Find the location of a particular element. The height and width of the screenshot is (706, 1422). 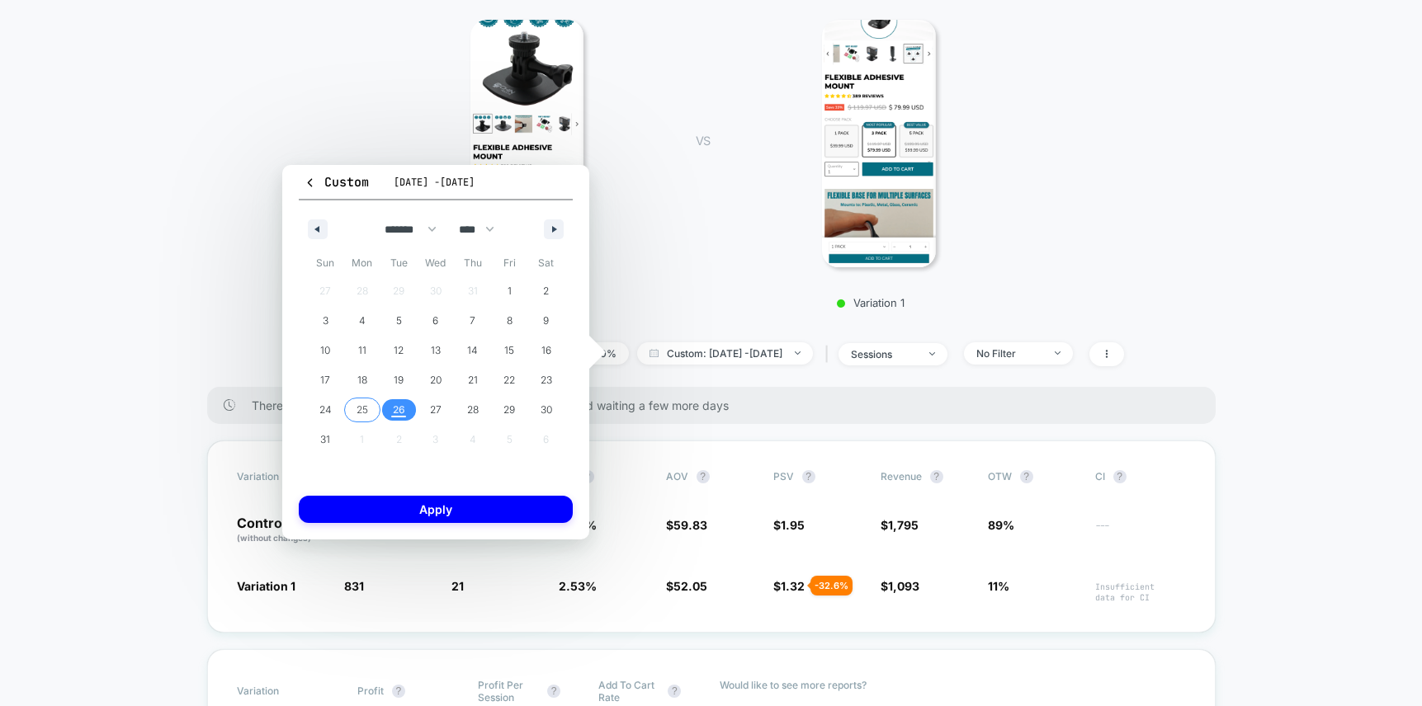

span: OTW is located at coordinates (1033, 477).